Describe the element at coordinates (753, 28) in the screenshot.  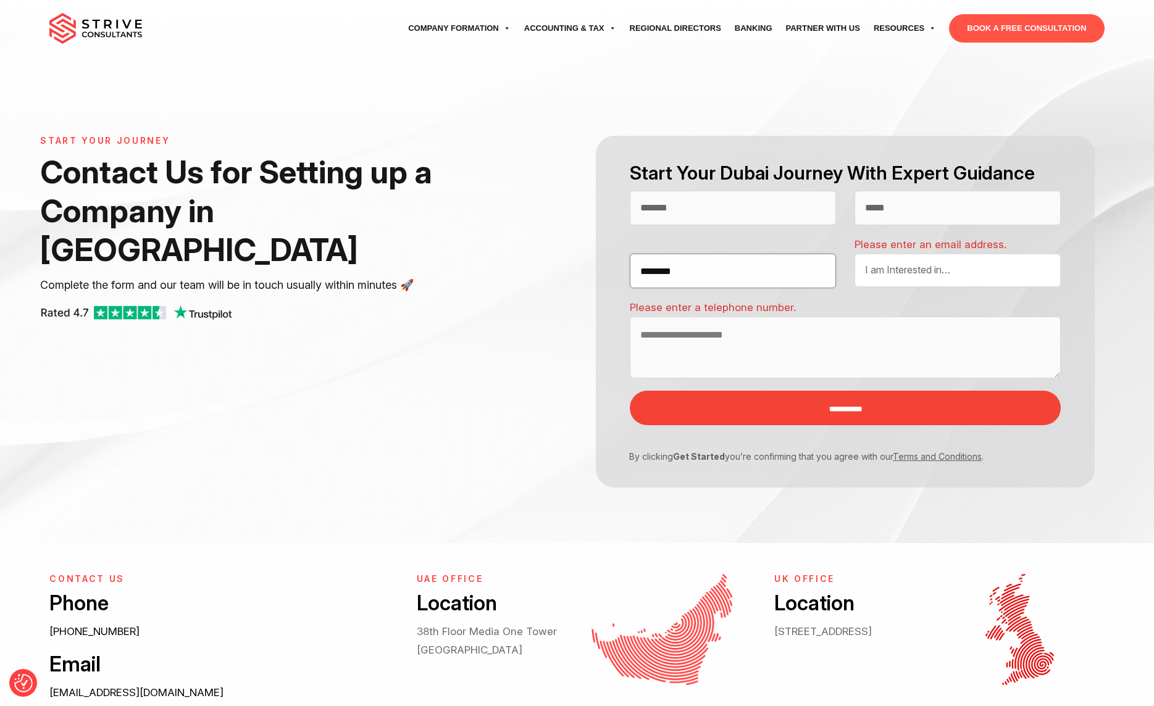
I see `a: Banking` at that location.